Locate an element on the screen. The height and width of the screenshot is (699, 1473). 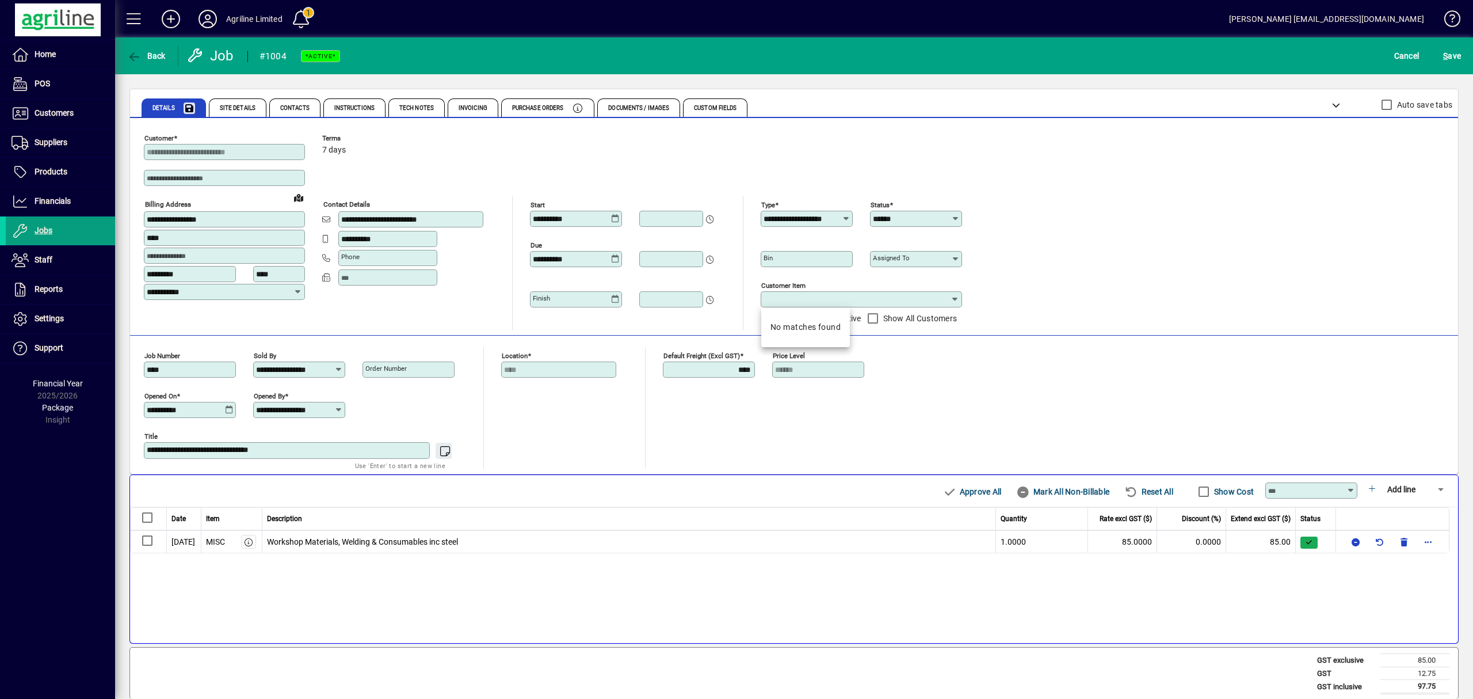
mat-label: Location is located at coordinates (515, 356).